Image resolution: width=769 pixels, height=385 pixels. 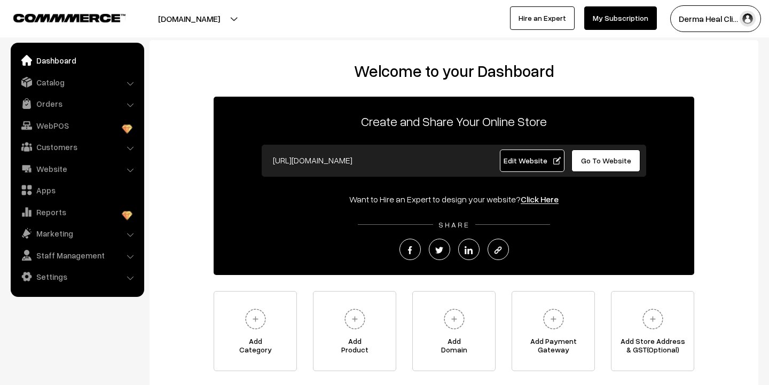 I want to click on a: Marketing, so click(x=77, y=233).